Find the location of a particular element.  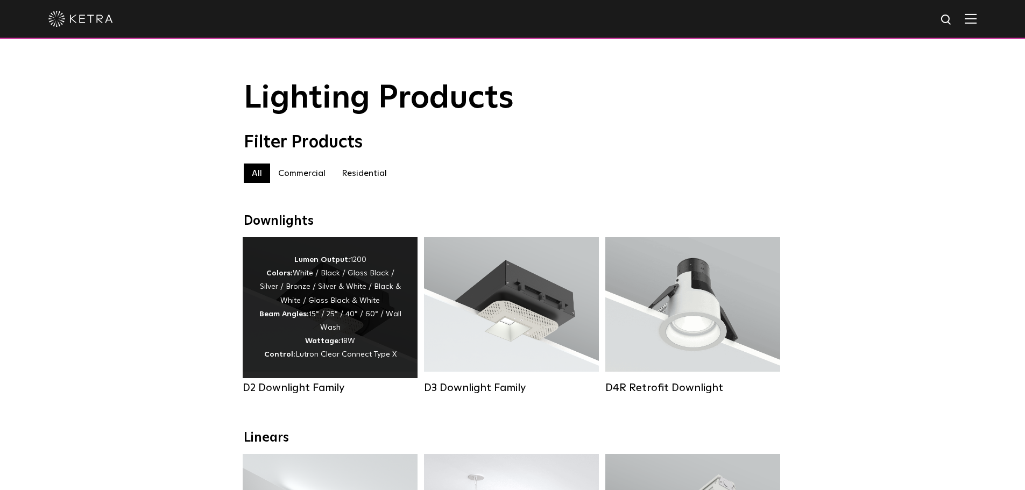

strong: Control: is located at coordinates (280, 354).